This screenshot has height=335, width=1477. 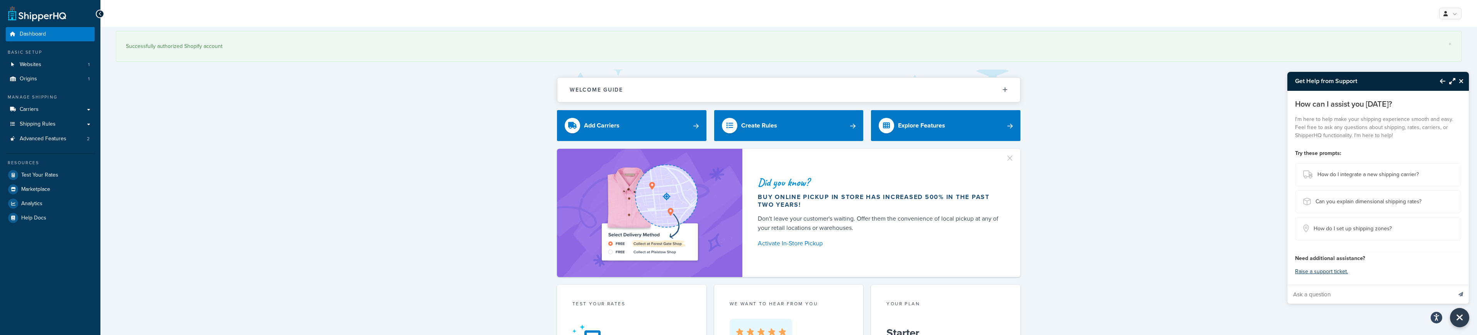 I want to click on input: Ask a question, so click(x=1370, y=294).